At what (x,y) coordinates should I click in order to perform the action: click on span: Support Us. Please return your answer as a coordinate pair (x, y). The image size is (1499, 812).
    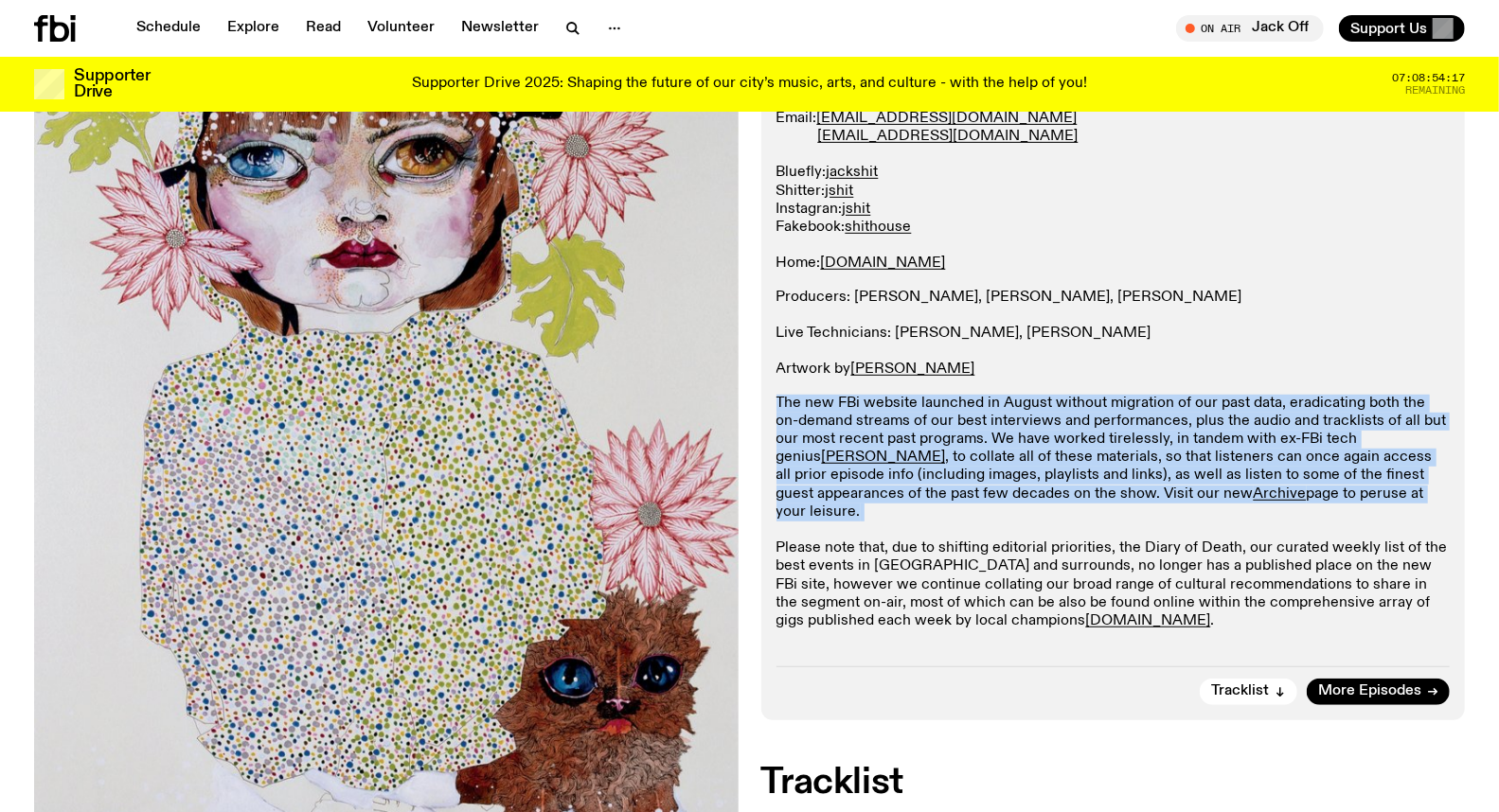
    Looking at the image, I should click on (1388, 28).